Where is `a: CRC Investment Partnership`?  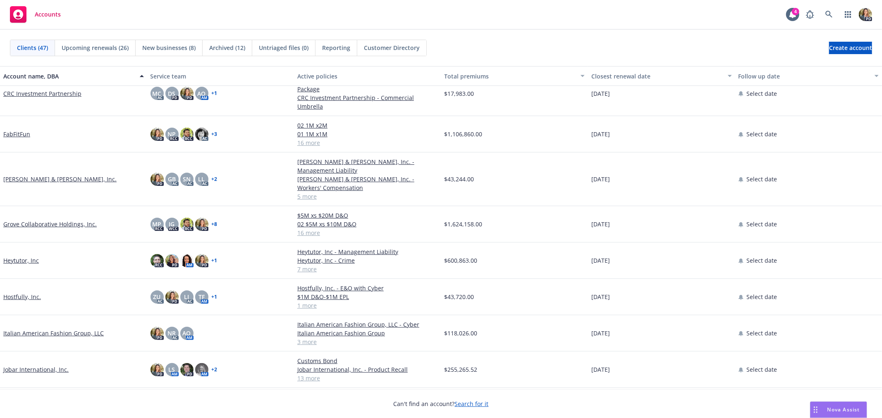 a: CRC Investment Partnership is located at coordinates (42, 93).